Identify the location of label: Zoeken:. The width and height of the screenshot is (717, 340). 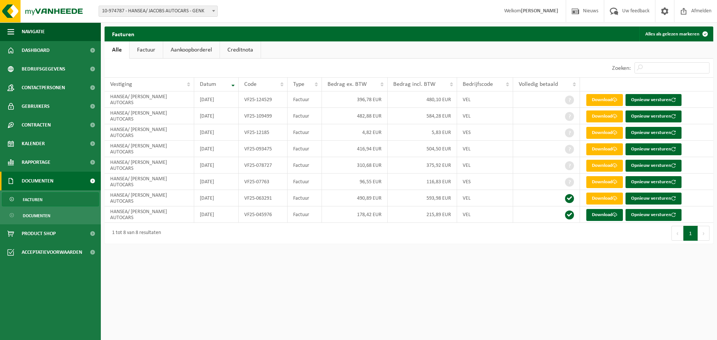
(621, 68).